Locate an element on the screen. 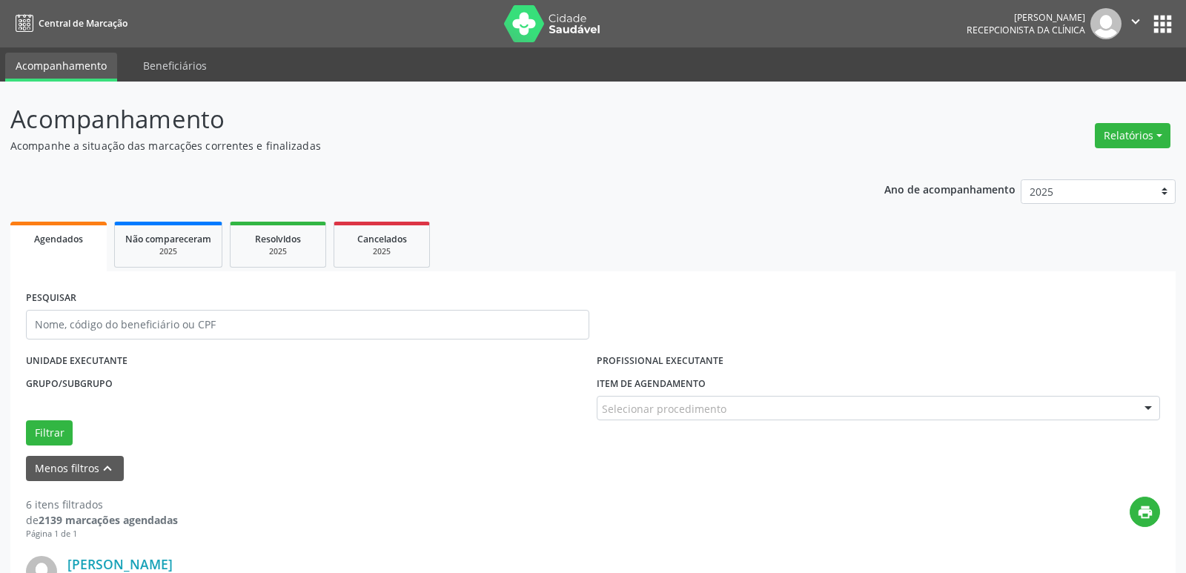 The image size is (1186, 573). button: Filtrar is located at coordinates (49, 433).